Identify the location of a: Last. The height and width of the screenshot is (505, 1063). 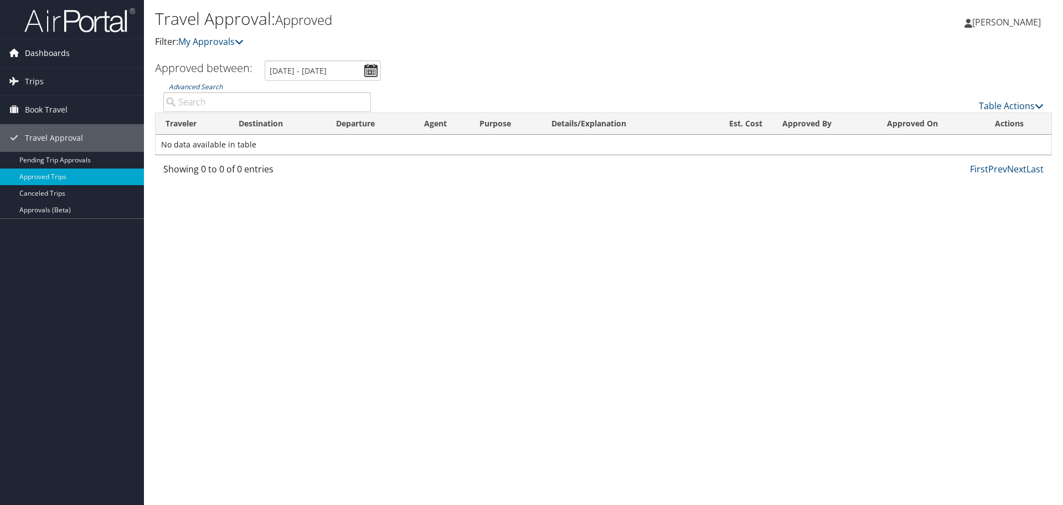
(1035, 169).